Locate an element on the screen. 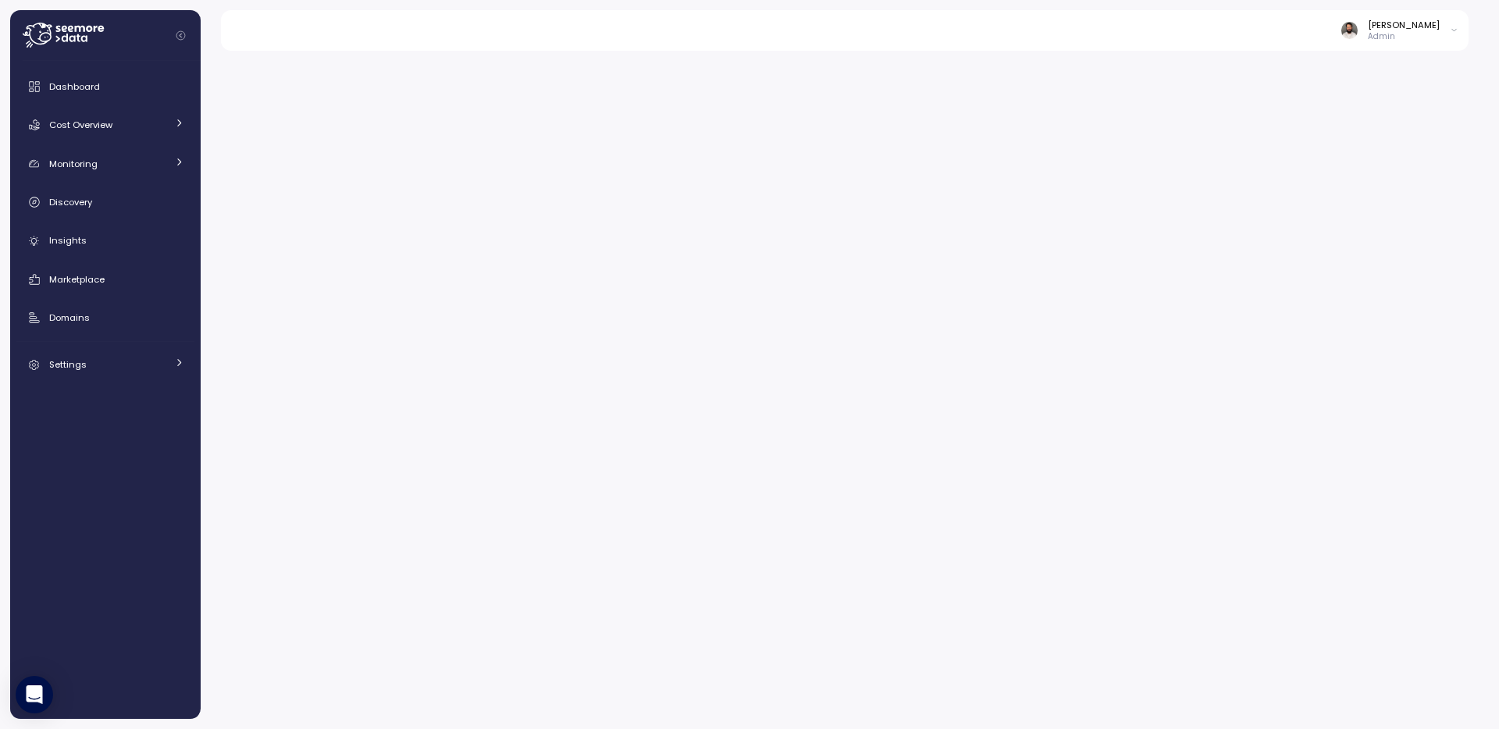 The width and height of the screenshot is (1499, 729). span: Discovery is located at coordinates (70, 202).